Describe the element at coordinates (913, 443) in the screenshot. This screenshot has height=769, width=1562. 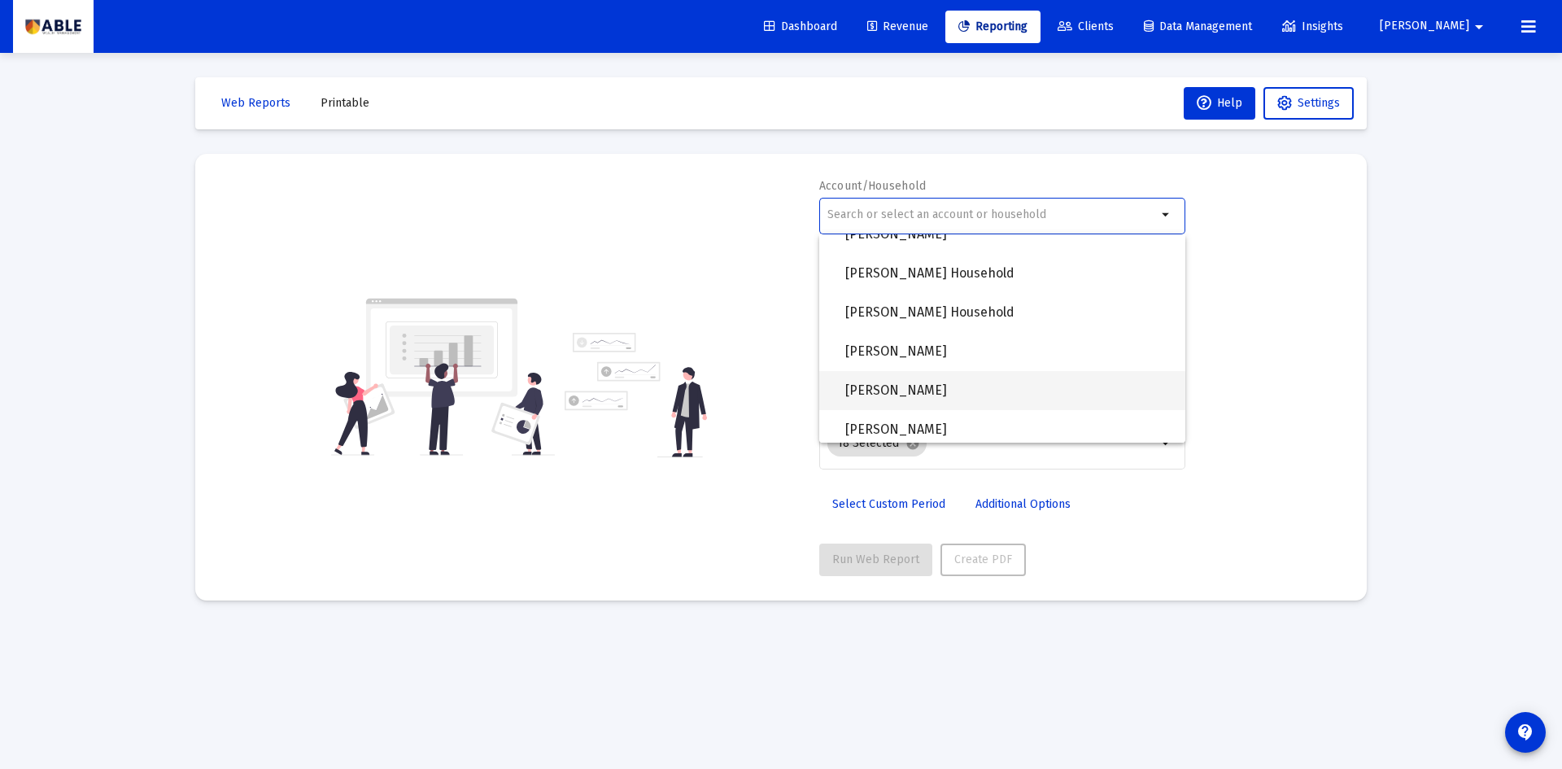
I see `mat-icon: cancel` at that location.